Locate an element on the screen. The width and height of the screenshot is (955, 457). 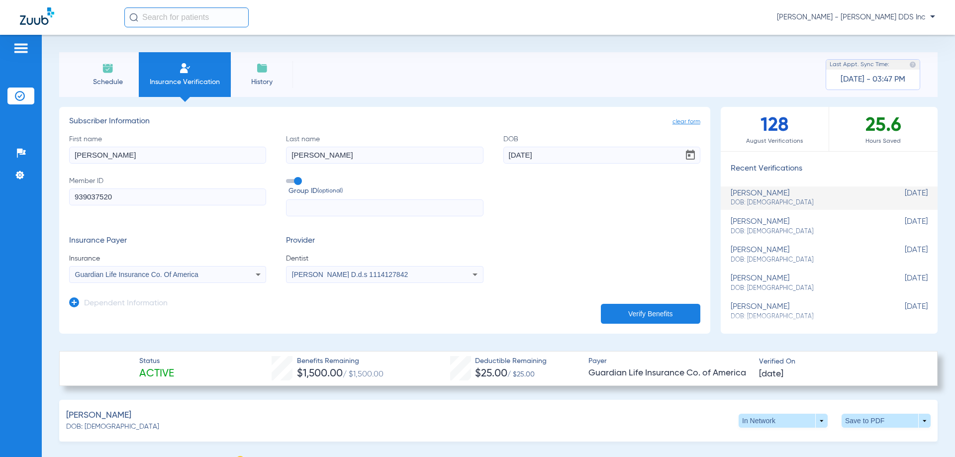
span: Payer is located at coordinates (669, 361).